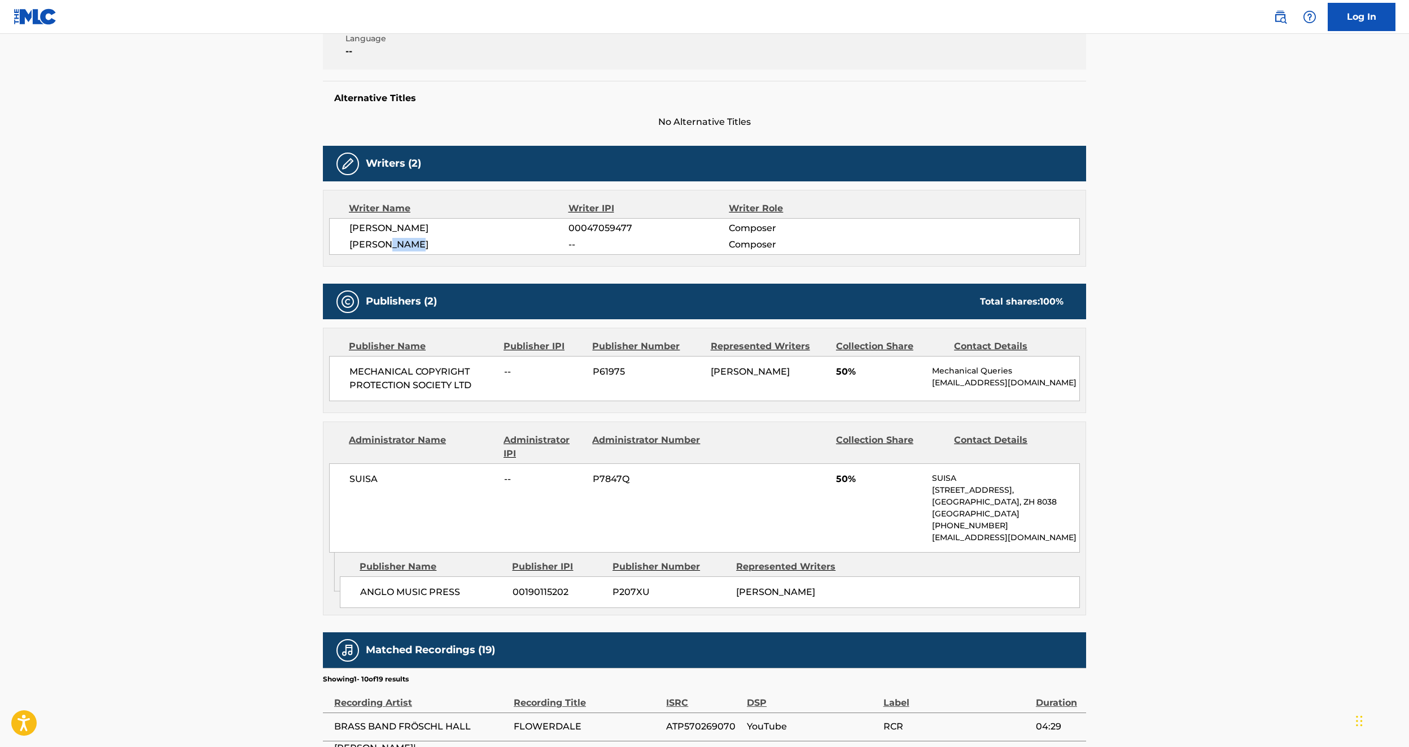 The width and height of the screenshot is (1409, 747). Describe the element at coordinates (348, 302) in the screenshot. I see `img: Publishers` at that location.